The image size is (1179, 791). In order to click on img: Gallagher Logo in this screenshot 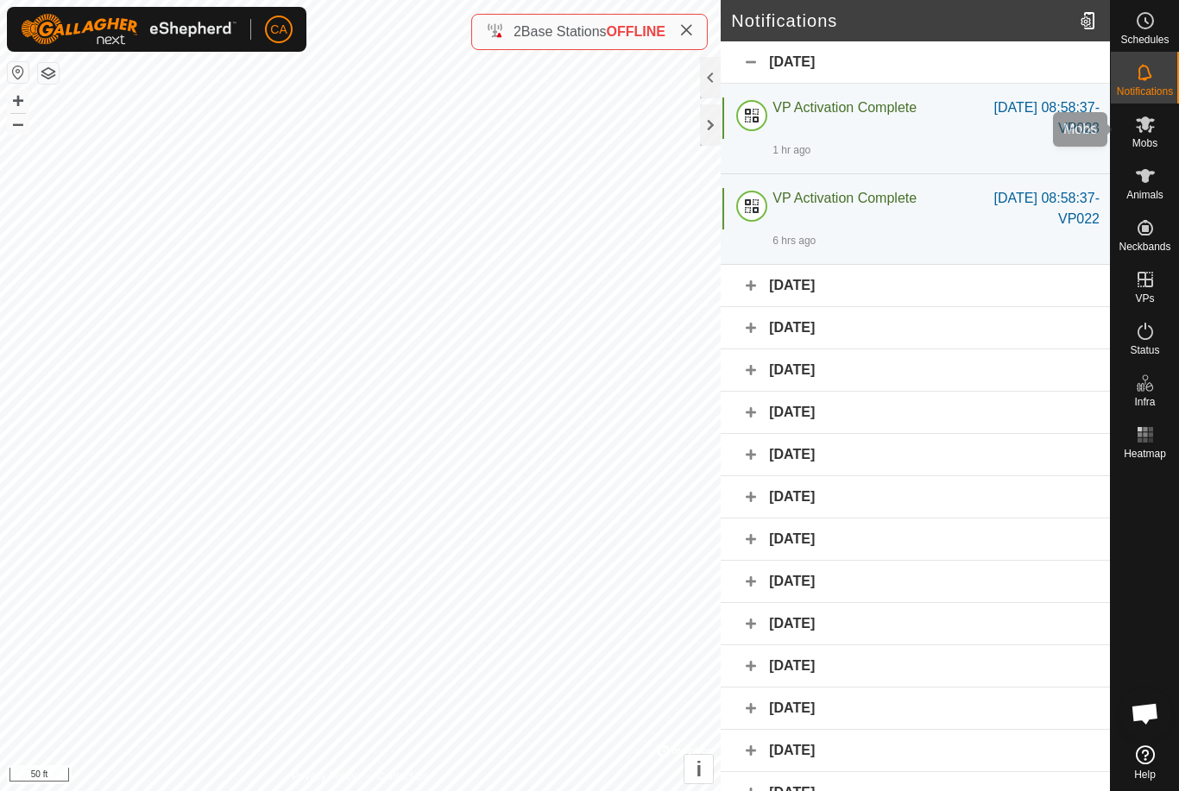, I will do `click(129, 29)`.